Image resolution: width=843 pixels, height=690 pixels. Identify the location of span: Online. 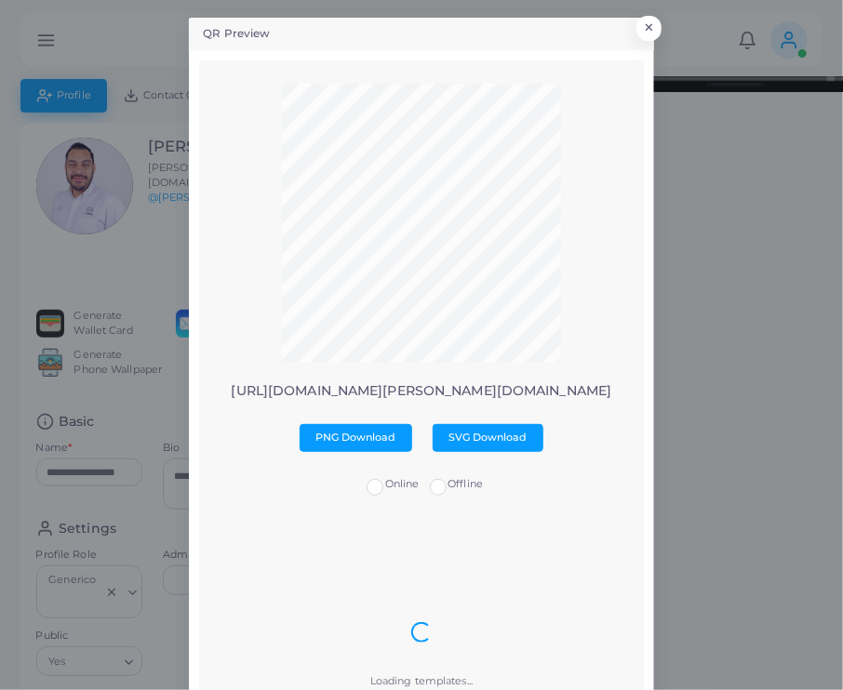
(402, 484).